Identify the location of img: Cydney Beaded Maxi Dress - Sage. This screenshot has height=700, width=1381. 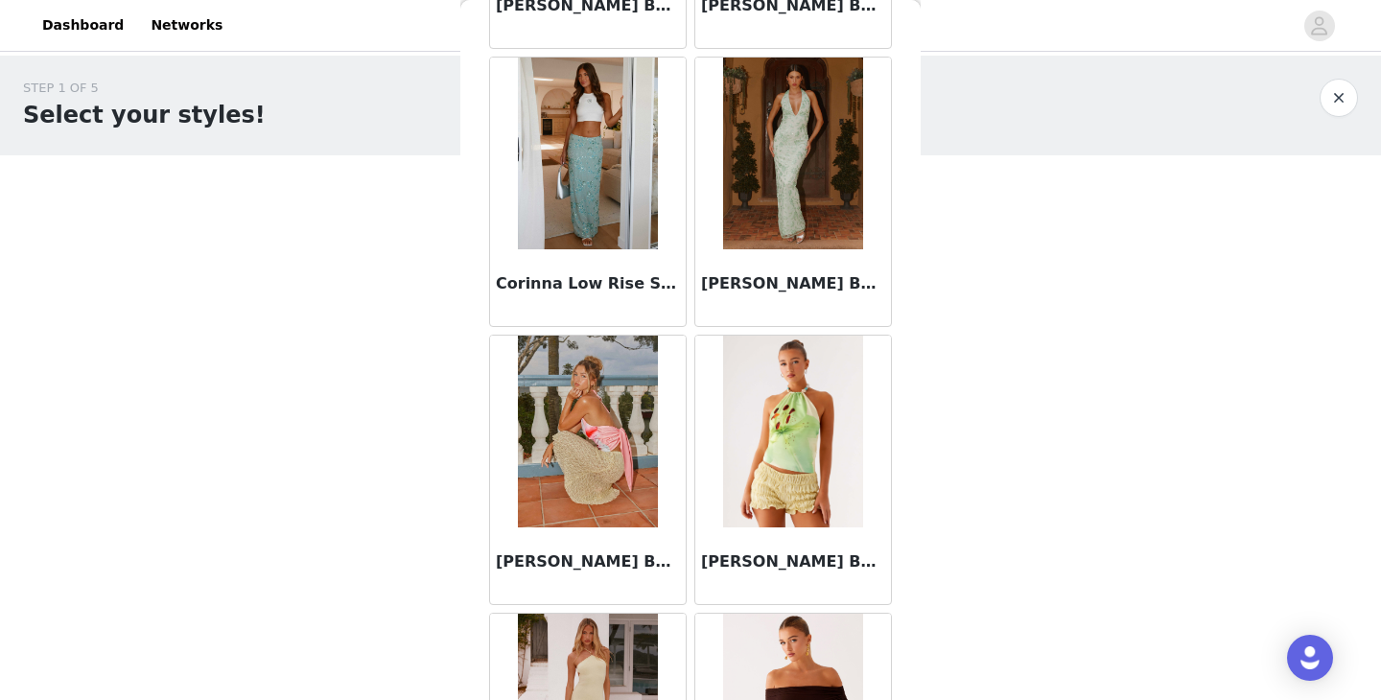
(792, 153).